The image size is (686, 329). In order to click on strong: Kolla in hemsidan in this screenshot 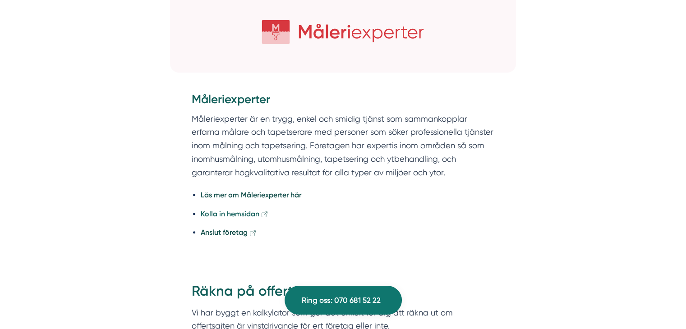, I will do `click(230, 214)`.